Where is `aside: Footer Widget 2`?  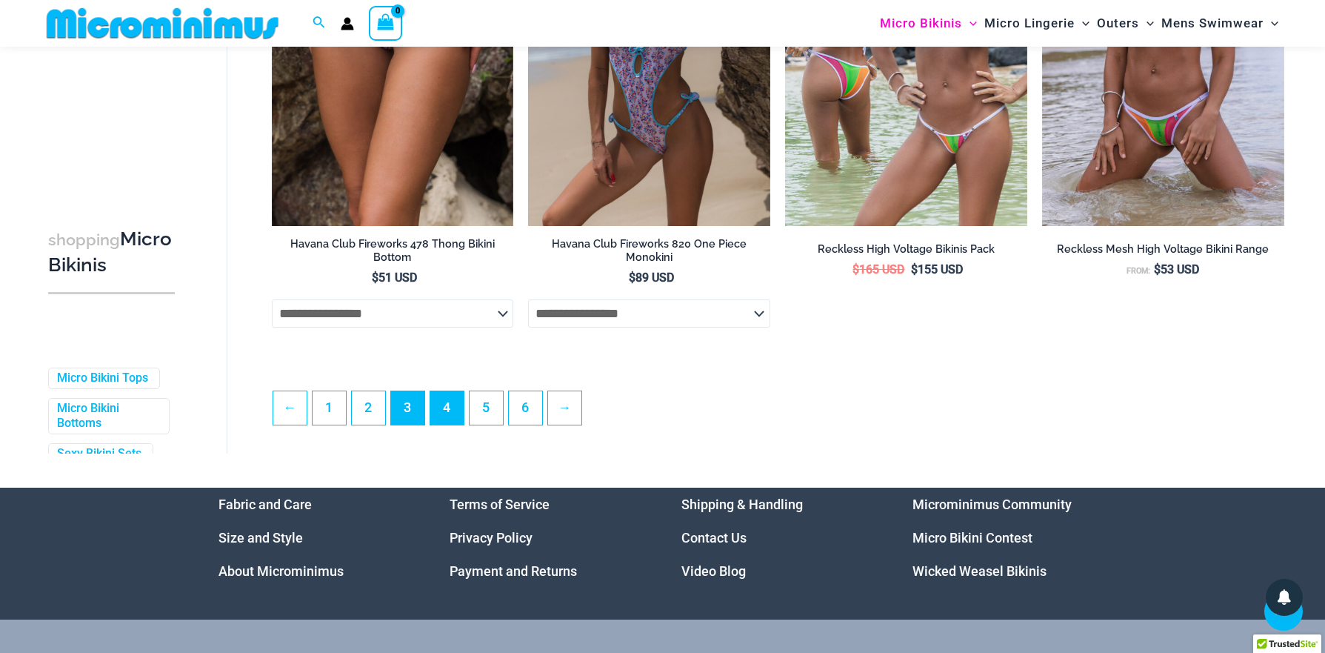 aside: Footer Widget 2 is located at coordinates (547, 537).